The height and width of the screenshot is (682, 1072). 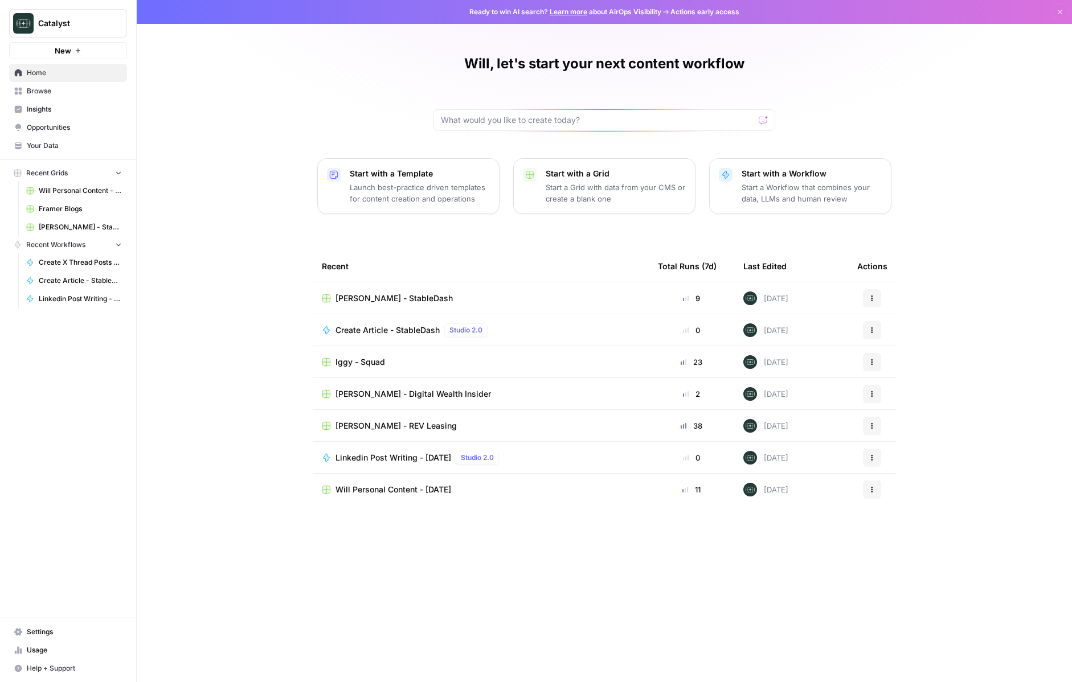 I want to click on img: Catalyst Logo, so click(x=23, y=23).